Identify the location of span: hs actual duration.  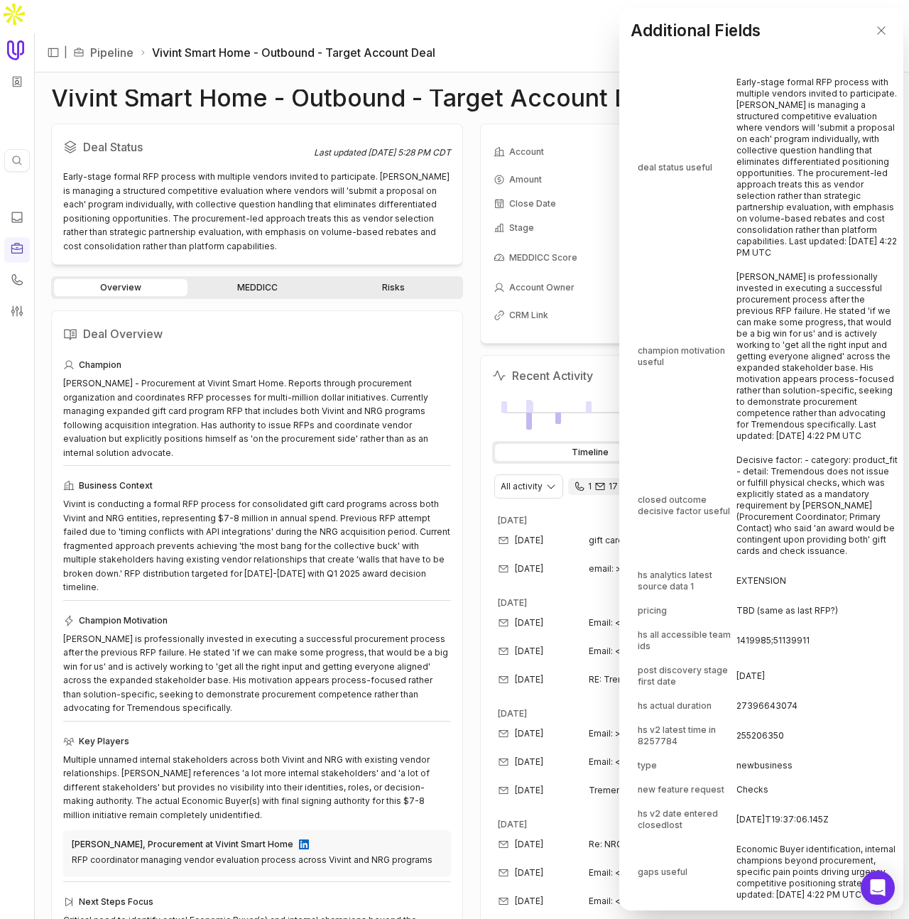
(675, 706).